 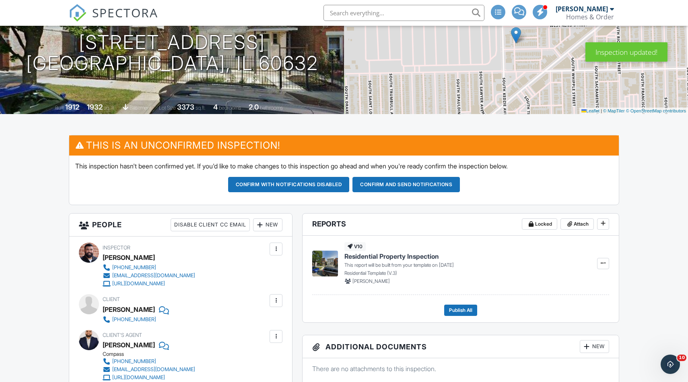 What do you see at coordinates (404, 13) in the screenshot?
I see `input: Search everything...` at bounding box center [404, 13].